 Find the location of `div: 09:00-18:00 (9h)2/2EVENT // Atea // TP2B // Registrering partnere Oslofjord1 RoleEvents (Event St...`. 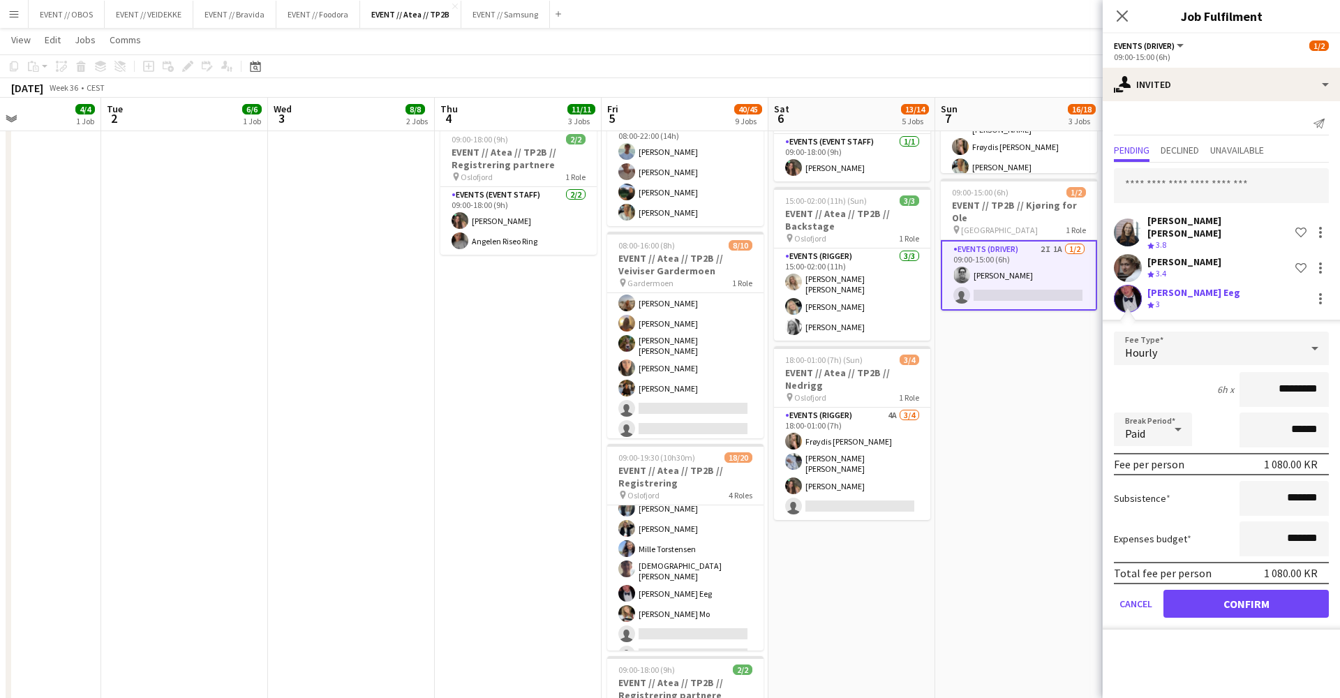

div: 09:00-18:00 (9h)2/2EVENT // Atea // TP2B // Registrering partnere Oslofjord1 RoleEvents (Event St... is located at coordinates (519, 190).